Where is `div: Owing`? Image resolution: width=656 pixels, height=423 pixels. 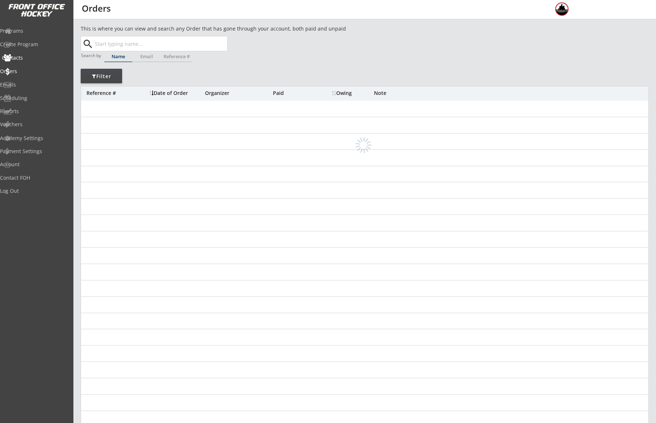
div: Owing is located at coordinates (352, 93).